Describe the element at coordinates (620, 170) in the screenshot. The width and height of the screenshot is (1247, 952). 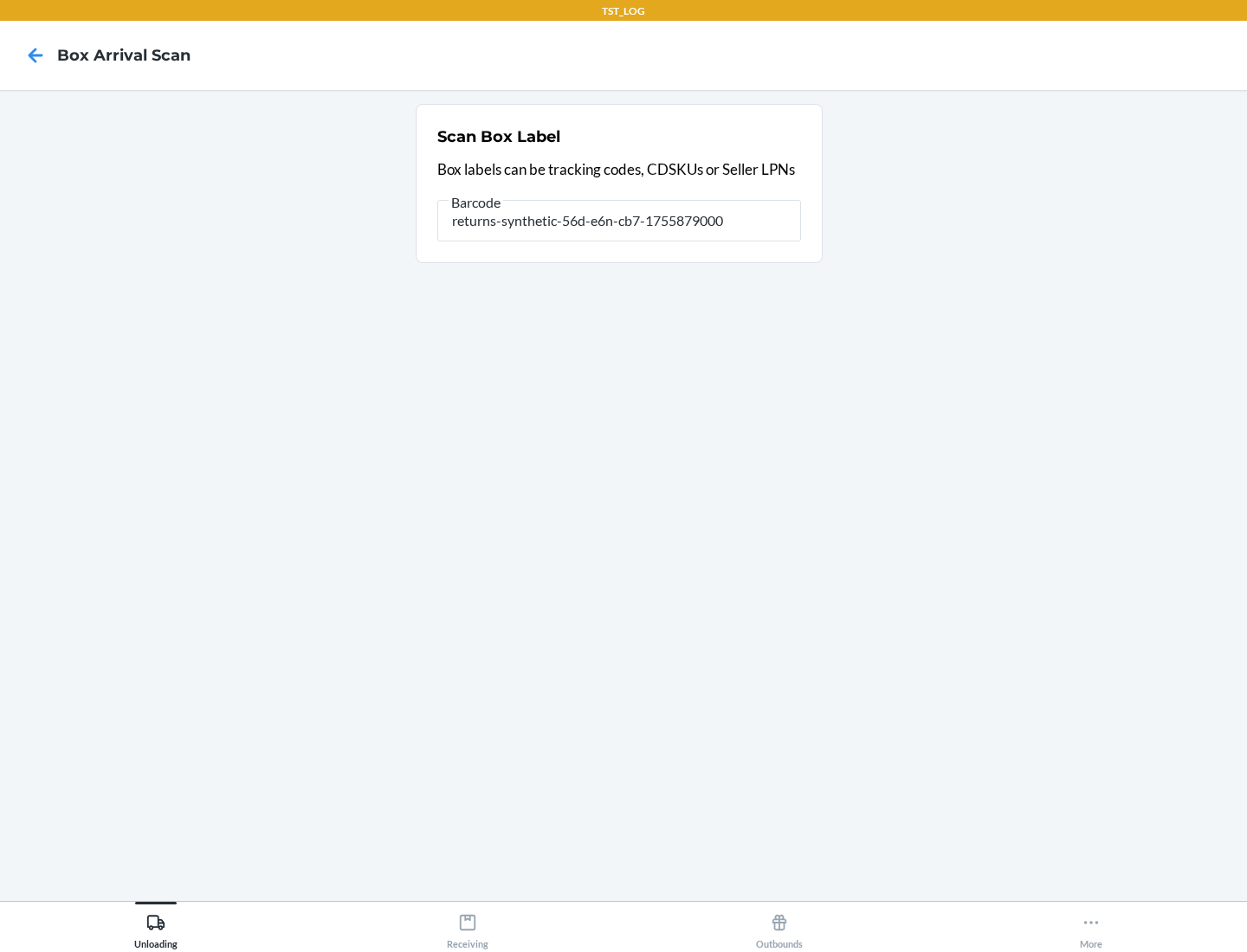
I see `p: Box labels can be tracking codes, CDSKUs or Seller LPNs` at that location.